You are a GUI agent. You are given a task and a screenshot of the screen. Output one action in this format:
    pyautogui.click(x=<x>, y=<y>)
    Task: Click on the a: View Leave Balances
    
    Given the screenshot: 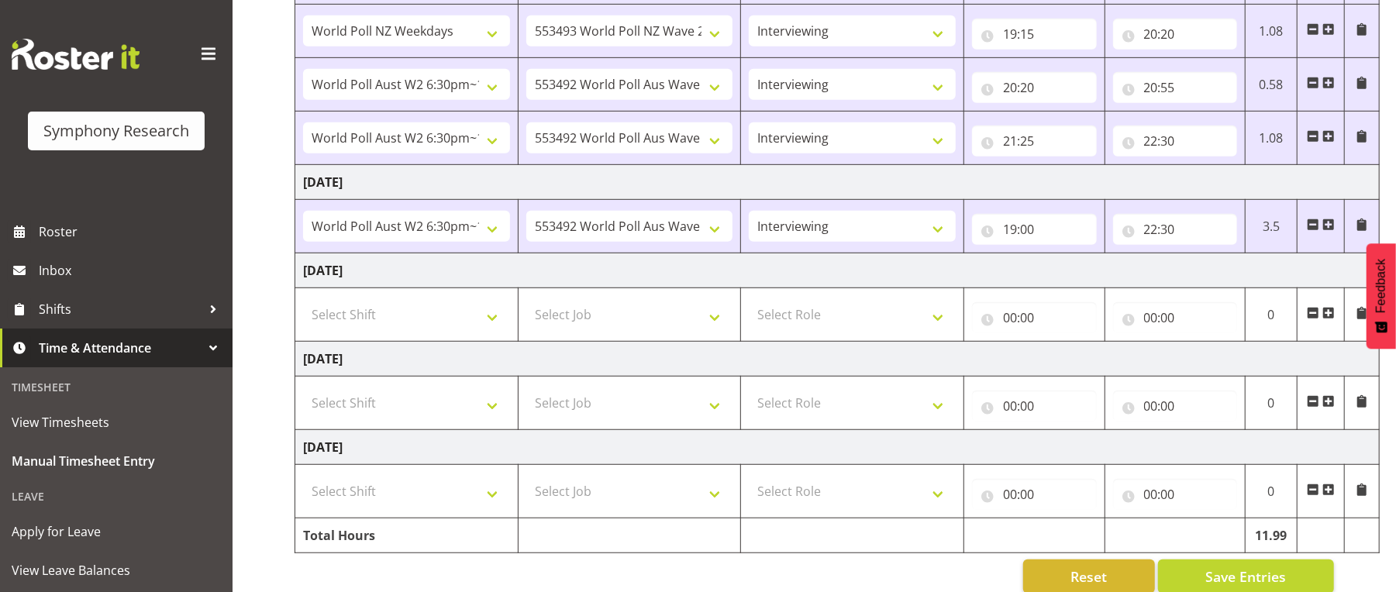 What is the action you would take?
    pyautogui.click(x=116, y=571)
    